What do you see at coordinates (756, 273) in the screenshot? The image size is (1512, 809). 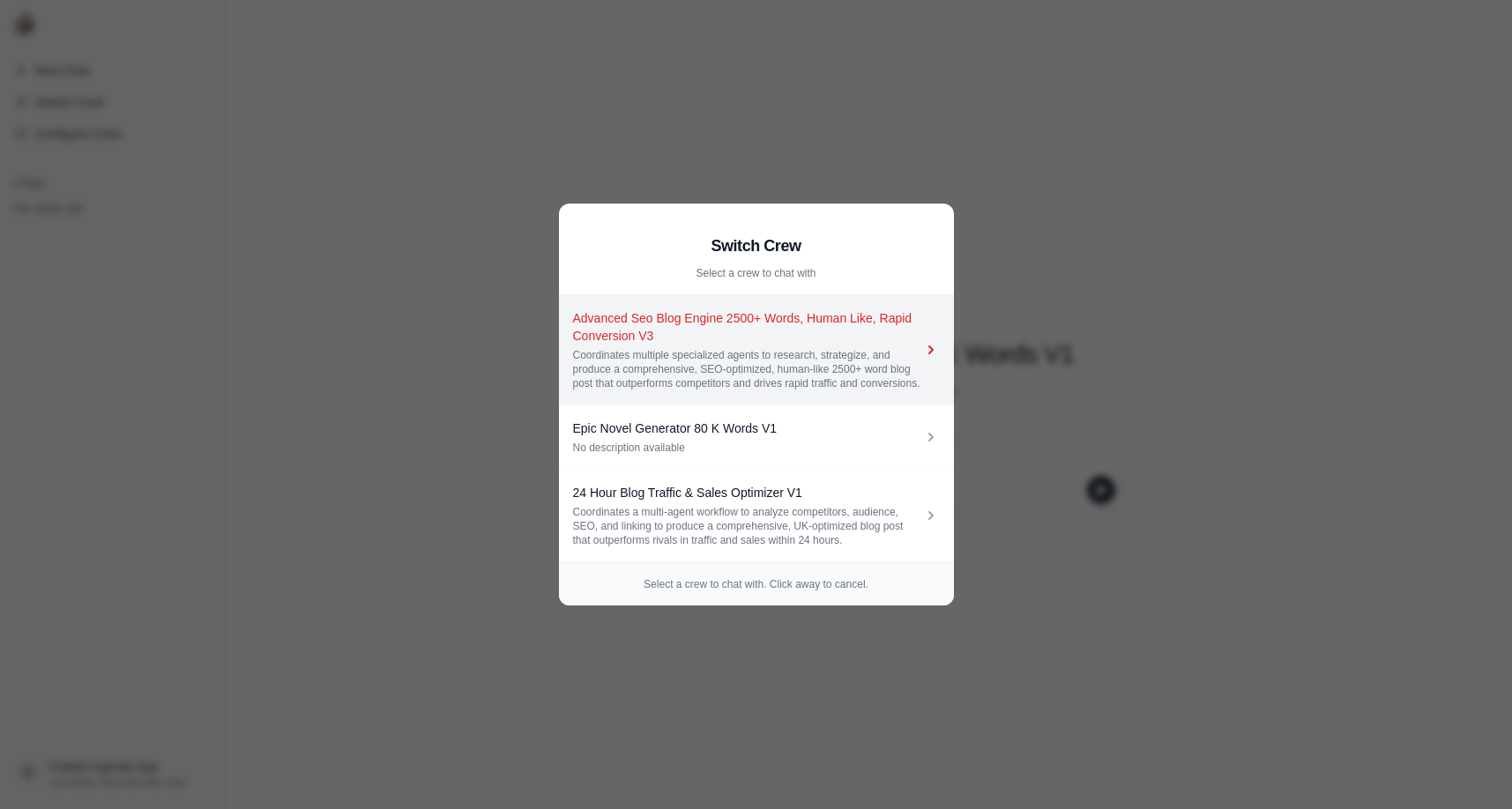 I see `p: Select a crew to chat with` at bounding box center [756, 273].